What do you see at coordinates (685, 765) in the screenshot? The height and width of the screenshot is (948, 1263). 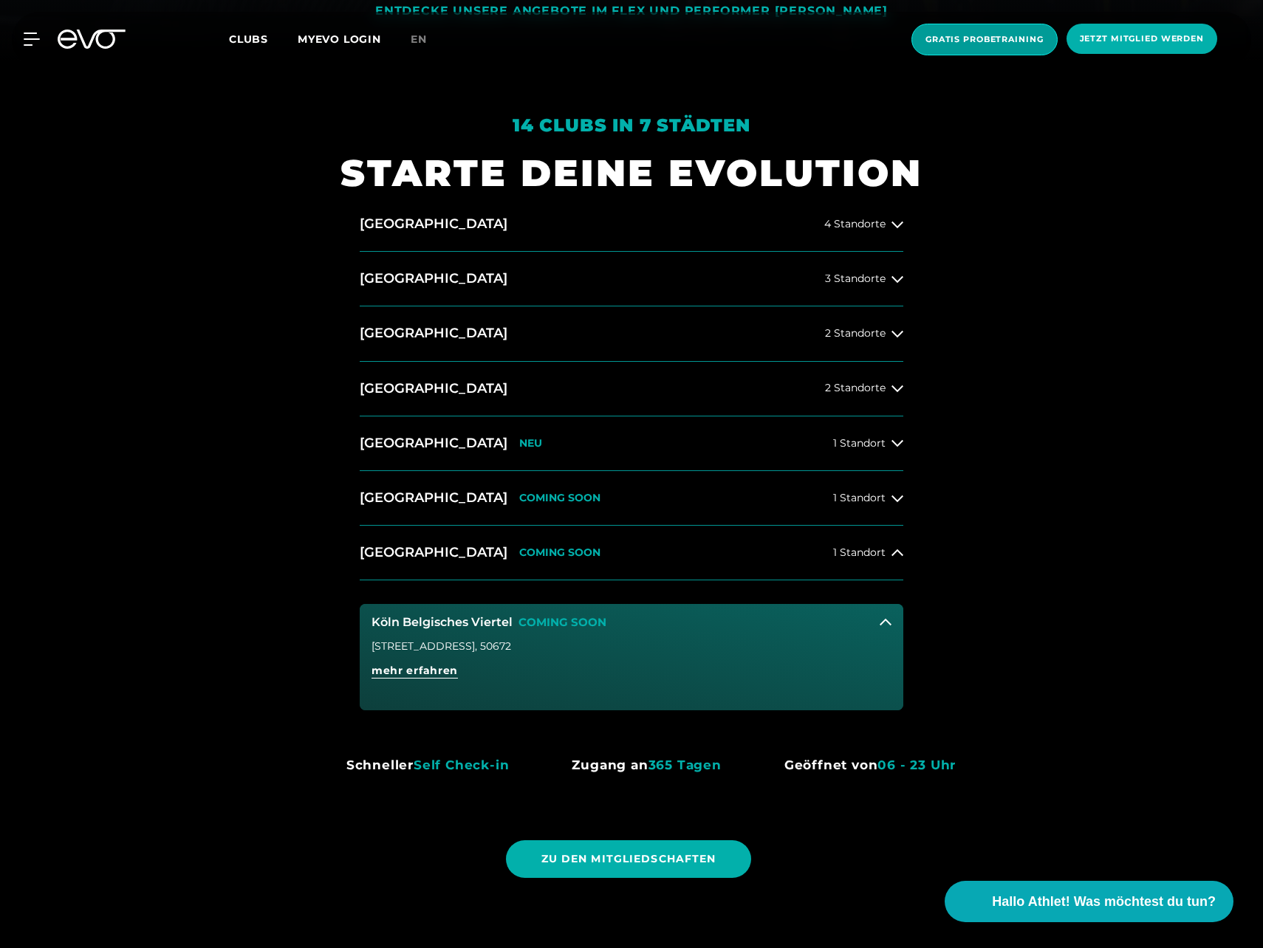 I see `em: 365 Tagen` at bounding box center [685, 765].